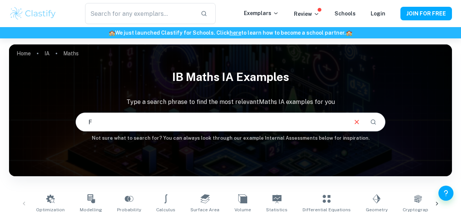 This screenshot has height=212, width=461. I want to click on h1: IB Maths IA examples, so click(231, 77).